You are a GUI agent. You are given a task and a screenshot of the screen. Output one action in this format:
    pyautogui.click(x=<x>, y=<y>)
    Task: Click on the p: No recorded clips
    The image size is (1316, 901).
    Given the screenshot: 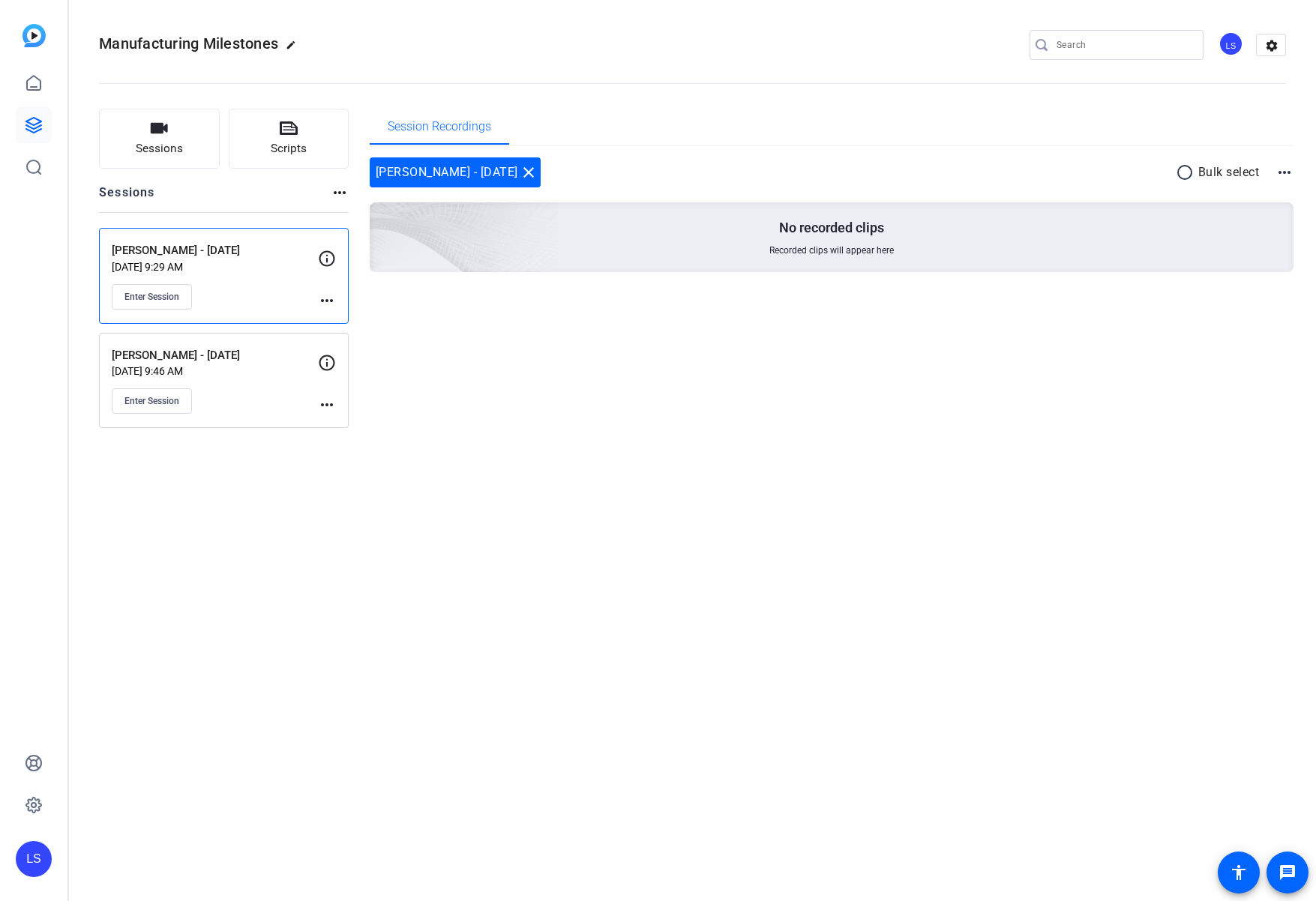 What is the action you would take?
    pyautogui.click(x=832, y=227)
    